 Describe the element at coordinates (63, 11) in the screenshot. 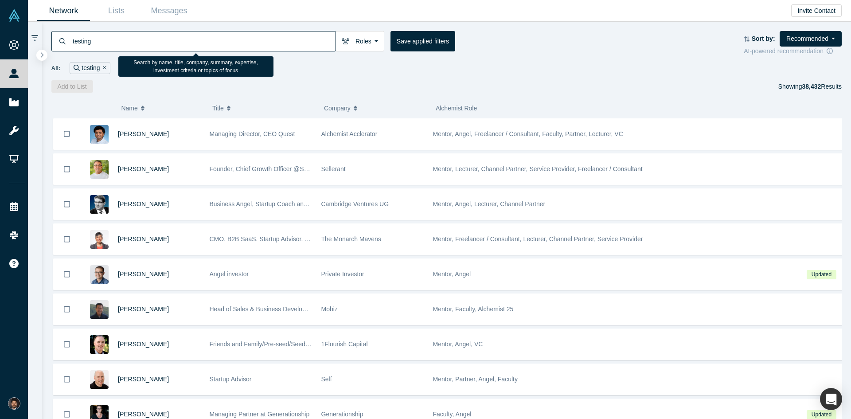

I see `a: Network` at that location.